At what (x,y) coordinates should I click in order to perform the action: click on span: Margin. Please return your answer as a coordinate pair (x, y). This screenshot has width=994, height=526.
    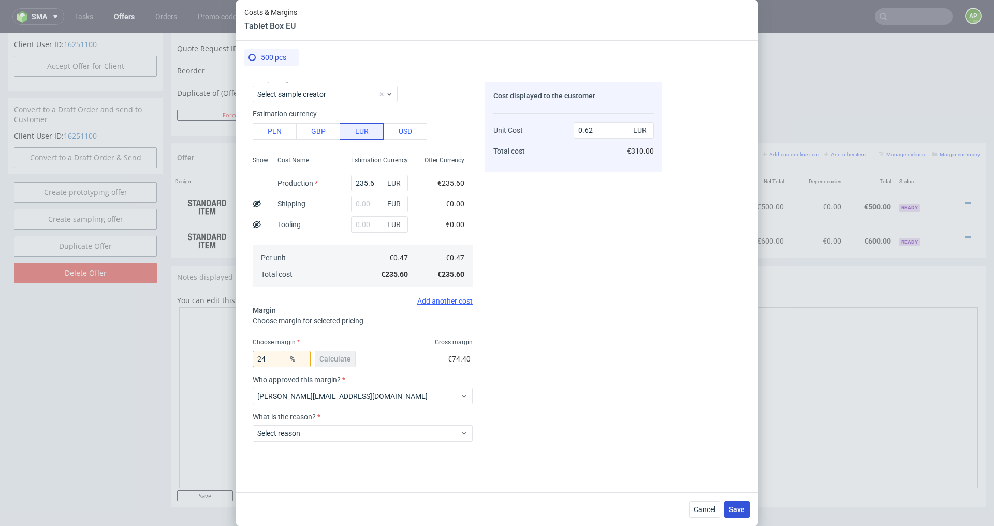
    Looking at the image, I should click on (264, 311).